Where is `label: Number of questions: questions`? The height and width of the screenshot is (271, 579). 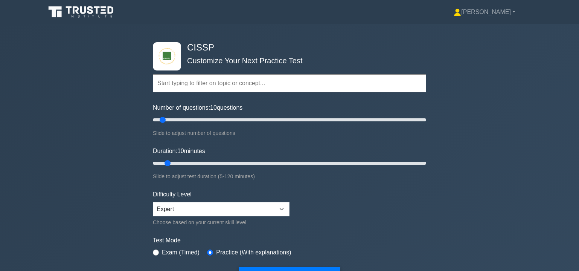 label: Number of questions: questions is located at coordinates (198, 108).